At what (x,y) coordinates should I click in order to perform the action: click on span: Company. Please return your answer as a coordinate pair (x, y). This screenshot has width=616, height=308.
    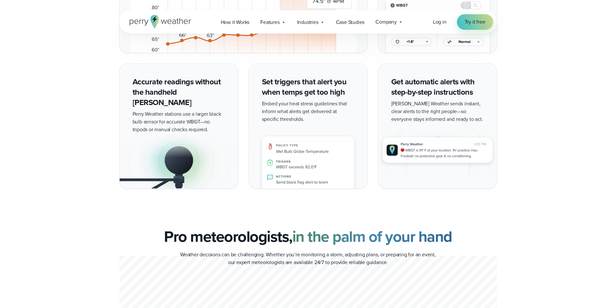
    Looking at the image, I should click on (386, 22).